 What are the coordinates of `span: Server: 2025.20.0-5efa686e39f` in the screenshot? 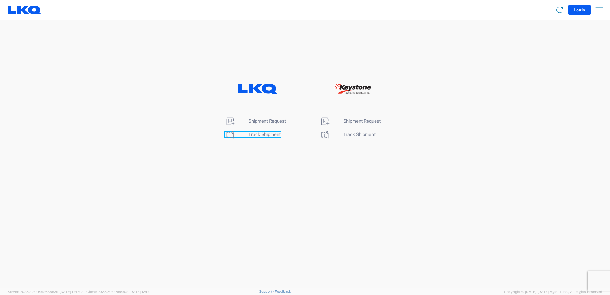 It's located at (46, 292).